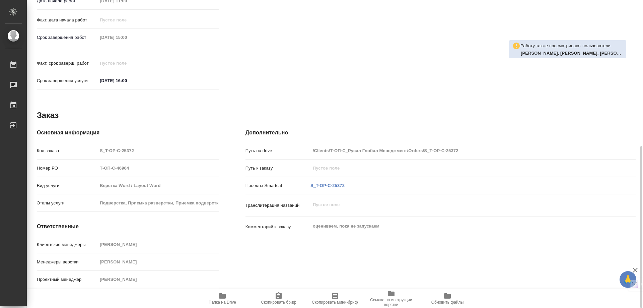  I want to click on button: Папка на Drive, so click(222, 299).